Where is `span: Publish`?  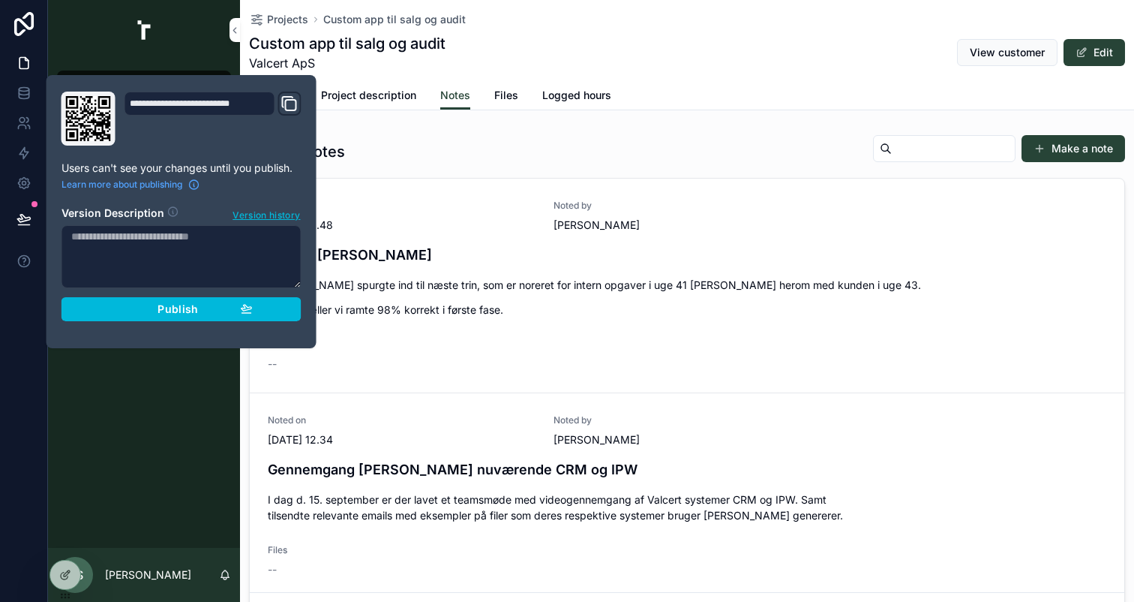
span: Publish is located at coordinates (178, 309).